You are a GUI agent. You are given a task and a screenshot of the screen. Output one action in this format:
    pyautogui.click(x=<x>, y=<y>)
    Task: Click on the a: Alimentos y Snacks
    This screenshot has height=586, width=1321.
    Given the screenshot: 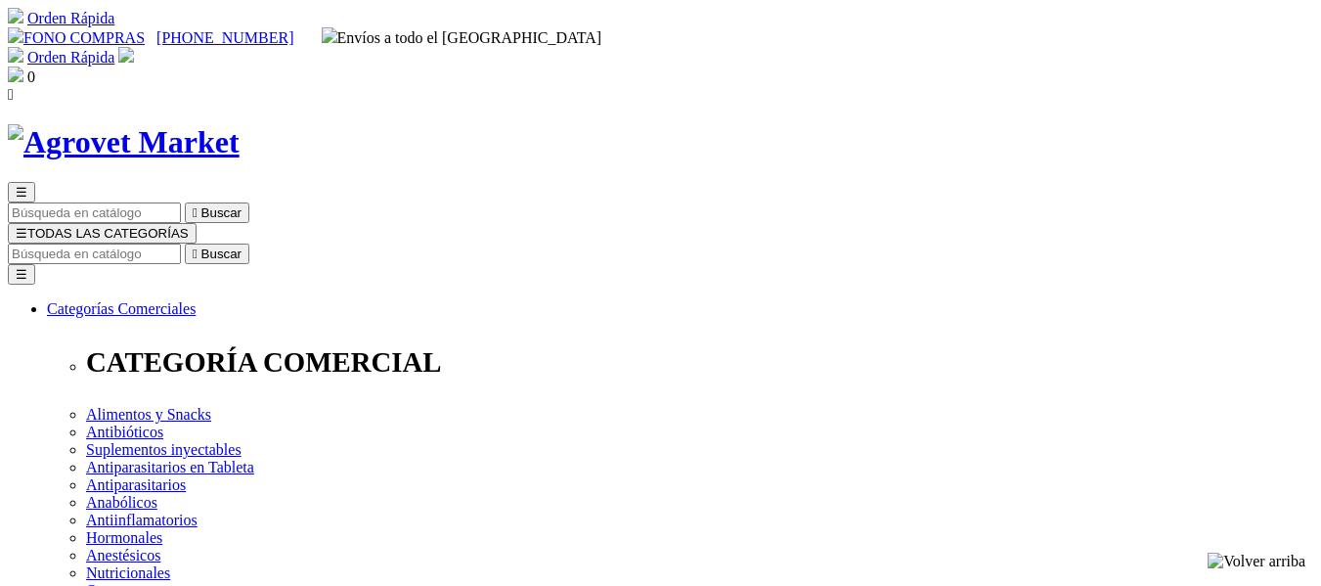 What is the action you would take?
    pyautogui.click(x=149, y=414)
    